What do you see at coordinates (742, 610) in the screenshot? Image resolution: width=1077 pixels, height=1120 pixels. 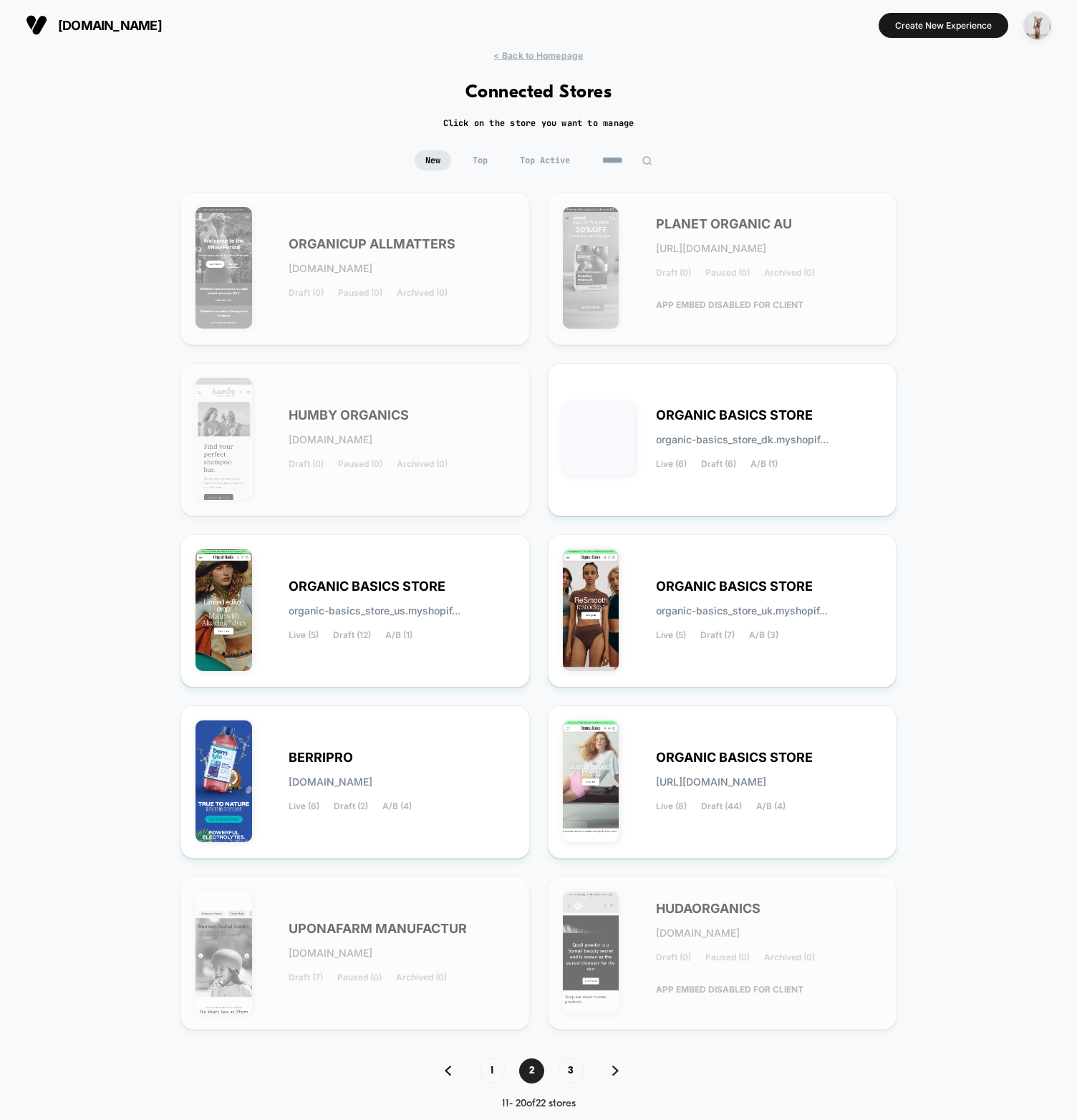 I see `span: organic-basics_store_uk.myshopif...` at bounding box center [742, 610].